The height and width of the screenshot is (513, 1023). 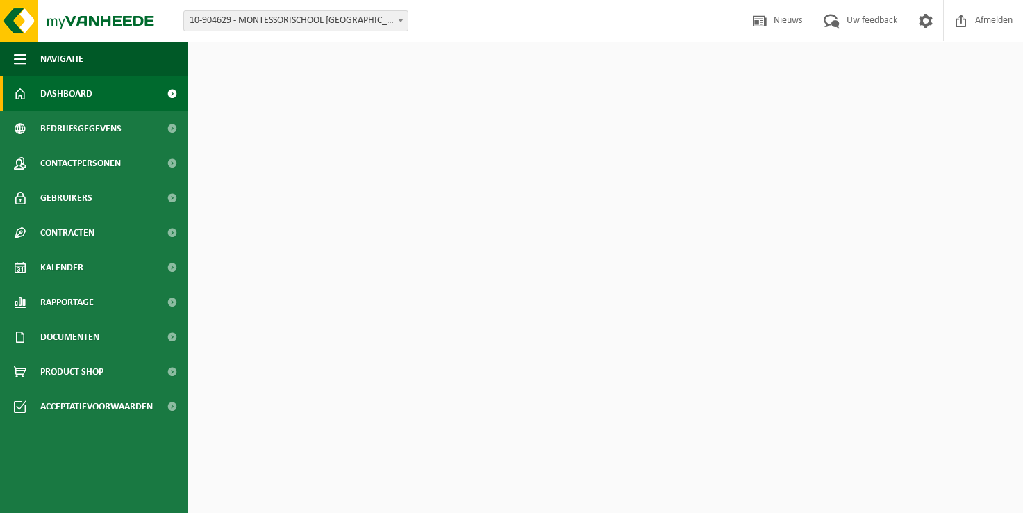 What do you see at coordinates (67, 302) in the screenshot?
I see `span: Rapportage` at bounding box center [67, 302].